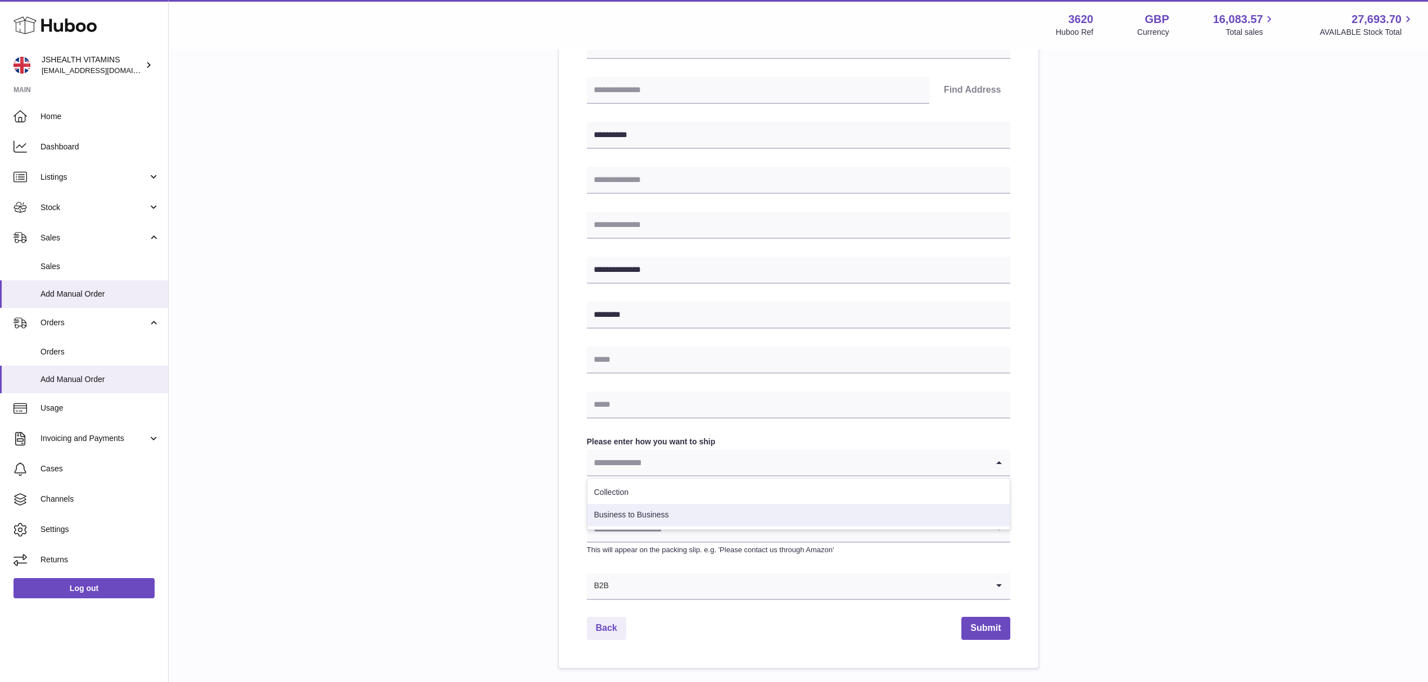  I want to click on span: Invoicing and Payments, so click(94, 438).